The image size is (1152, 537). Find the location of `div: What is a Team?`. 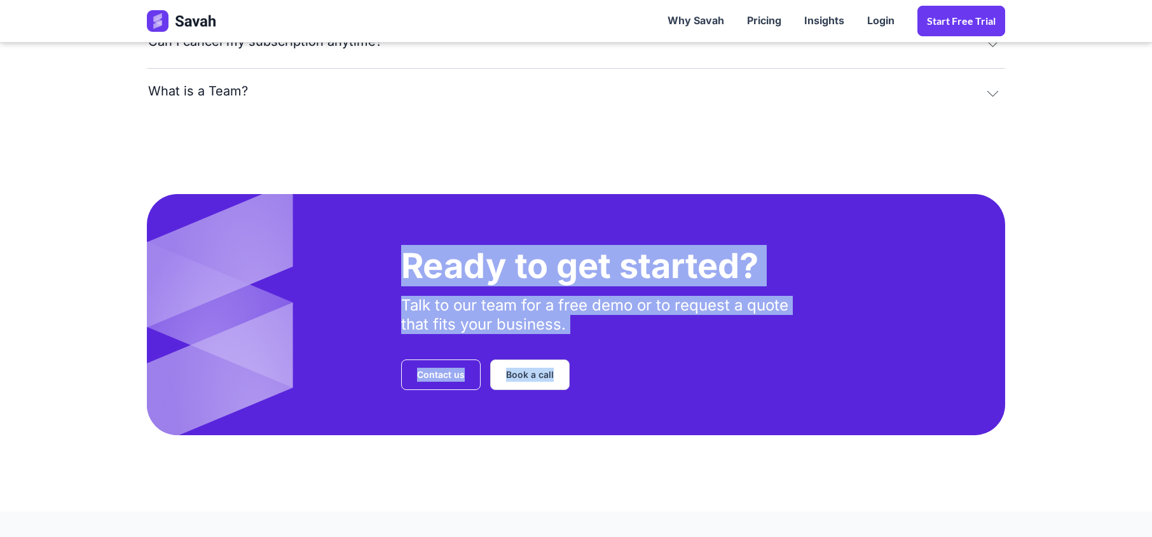

div: What is a Team? is located at coordinates (198, 91).